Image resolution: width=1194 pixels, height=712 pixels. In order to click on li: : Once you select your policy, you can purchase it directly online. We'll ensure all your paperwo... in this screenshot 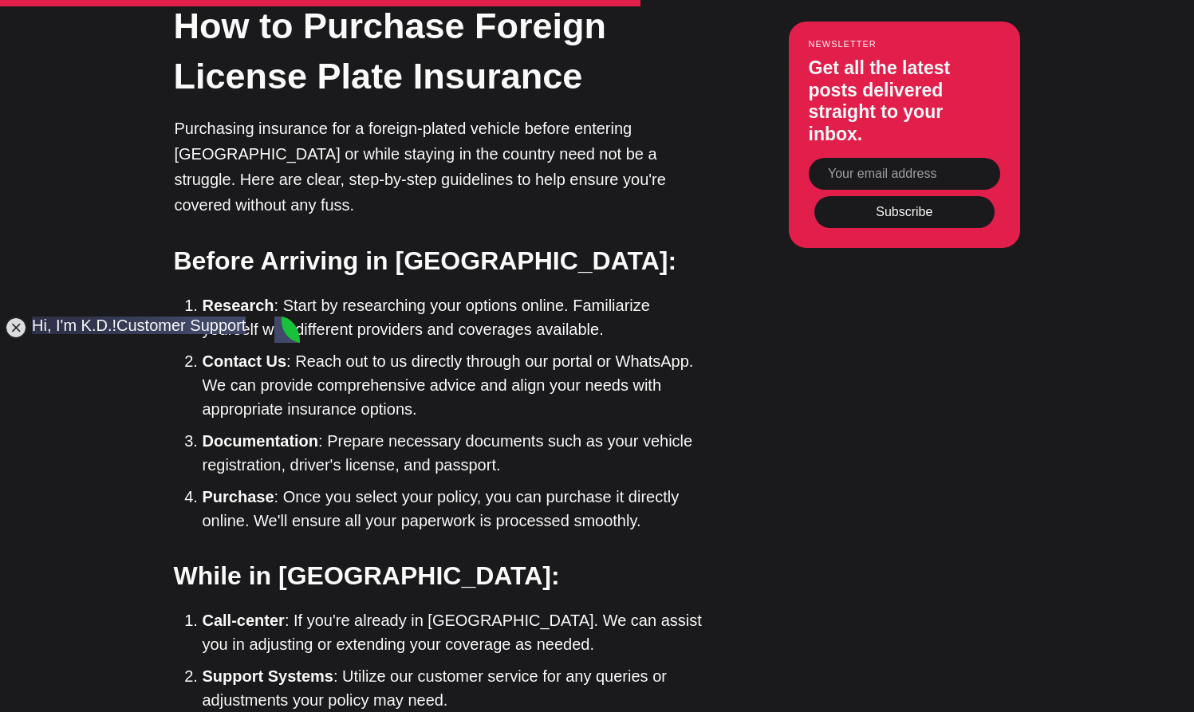, I will do `click(455, 509)`.